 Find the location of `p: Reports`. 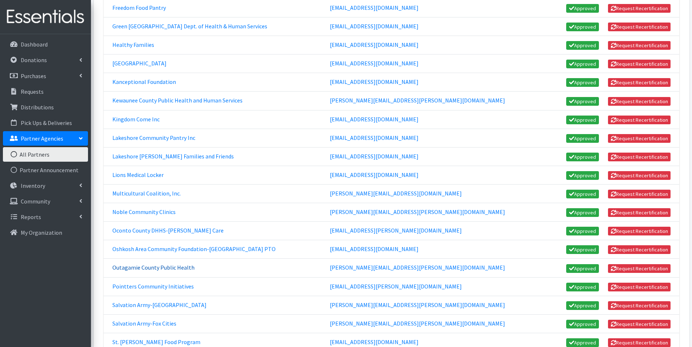

p: Reports is located at coordinates (31, 217).